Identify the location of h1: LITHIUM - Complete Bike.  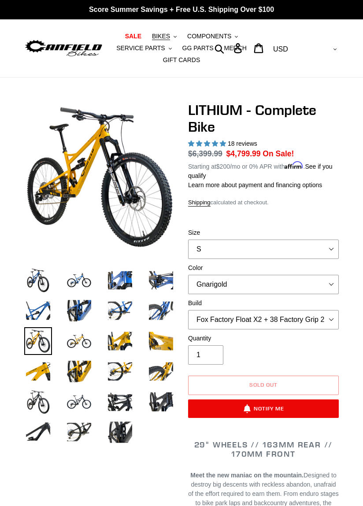
(263, 118).